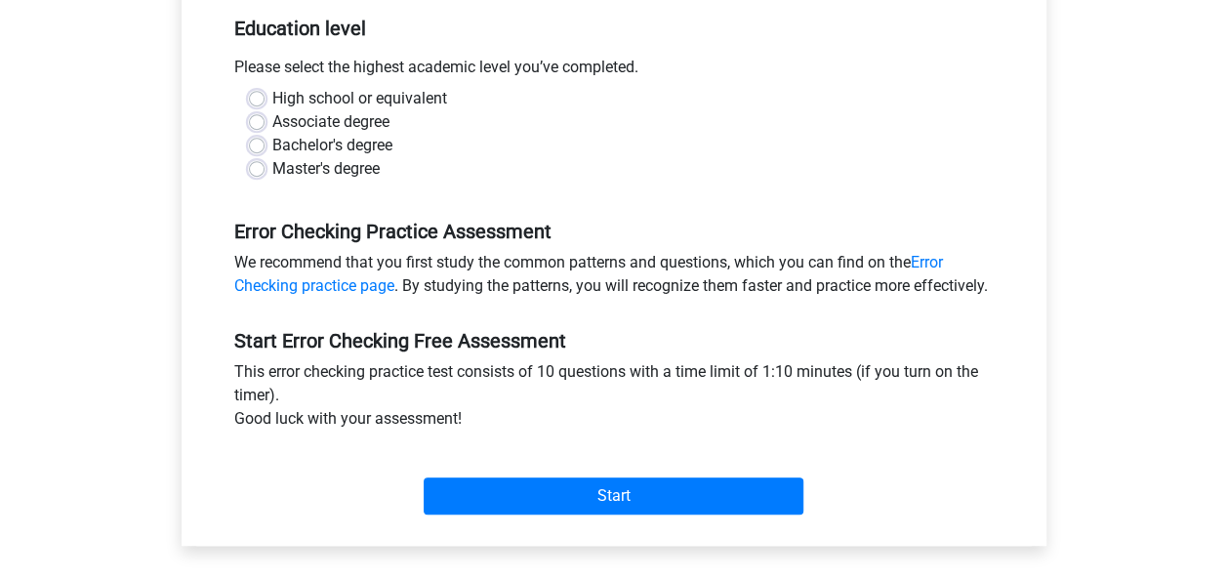  I want to click on input: Start, so click(613, 496).